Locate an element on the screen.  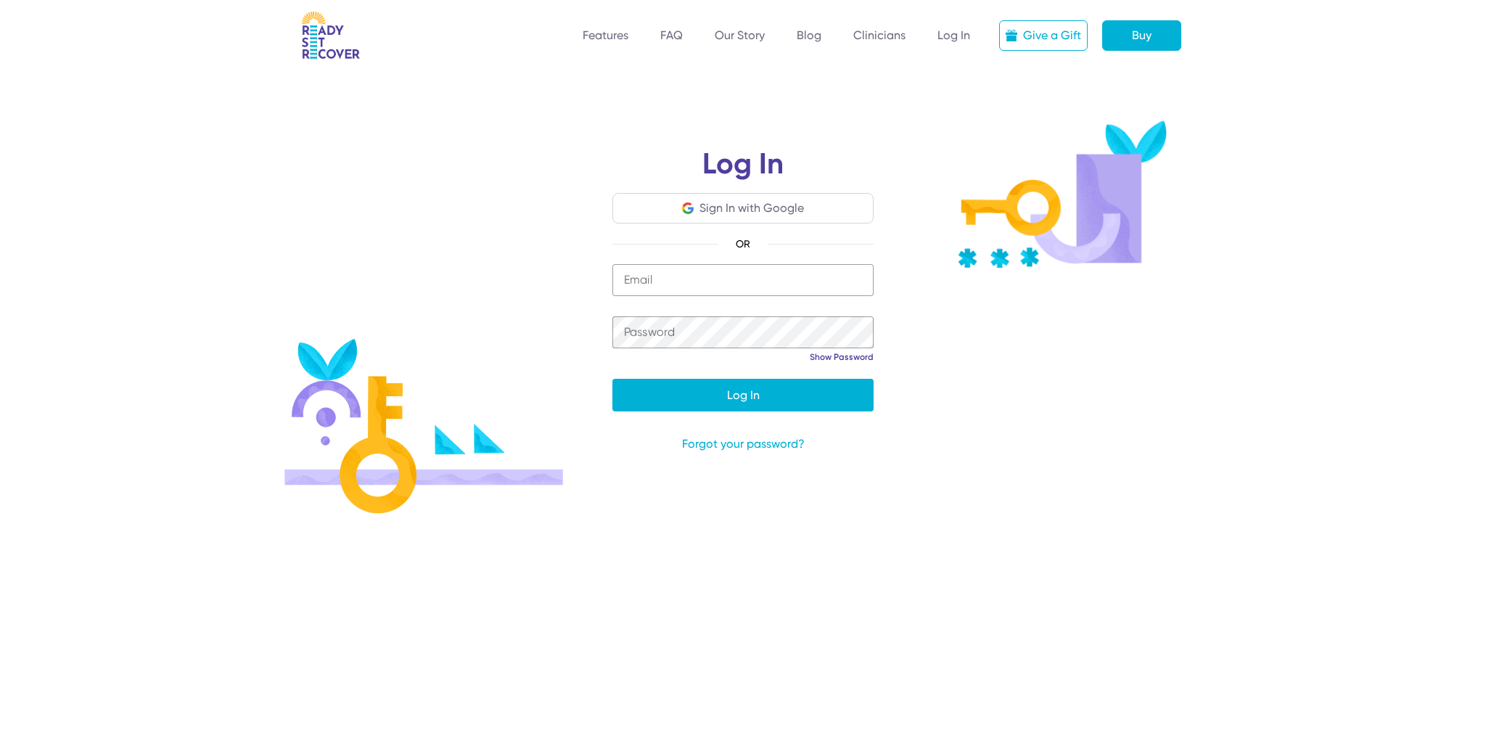
div: Sign In with Google is located at coordinates (752, 208).